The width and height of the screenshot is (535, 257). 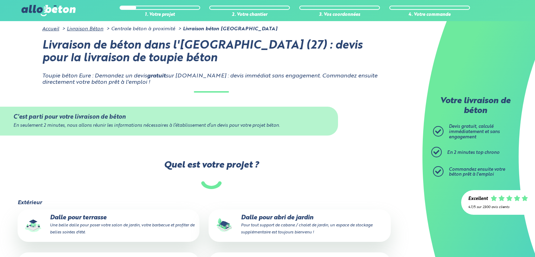 I want to click on img: allobéton, so click(x=49, y=11).